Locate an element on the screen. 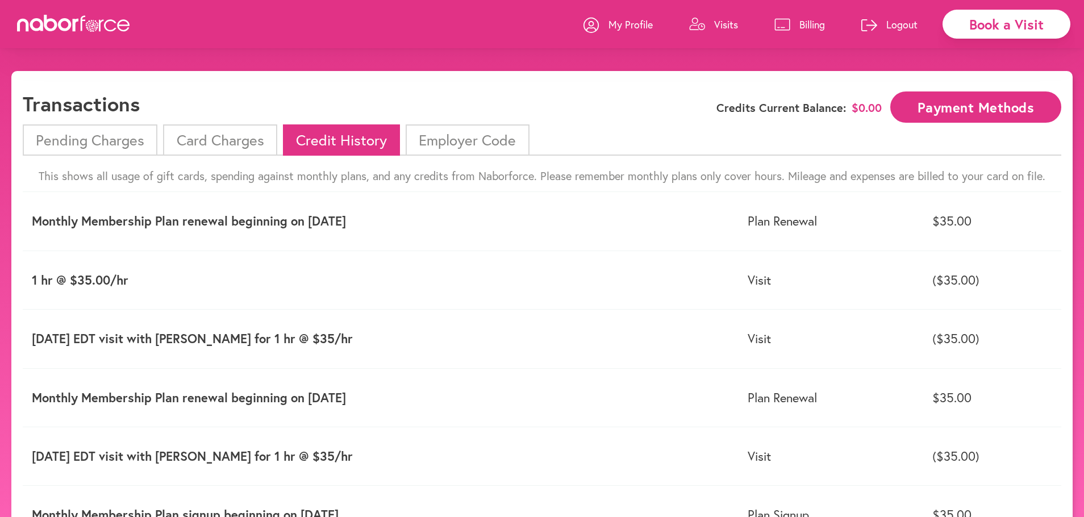 Image resolution: width=1084 pixels, height=517 pixels. p: This shows all usage of gift cards, spending against monthly plans, and any credits from Naborfor... is located at coordinates (542, 176).